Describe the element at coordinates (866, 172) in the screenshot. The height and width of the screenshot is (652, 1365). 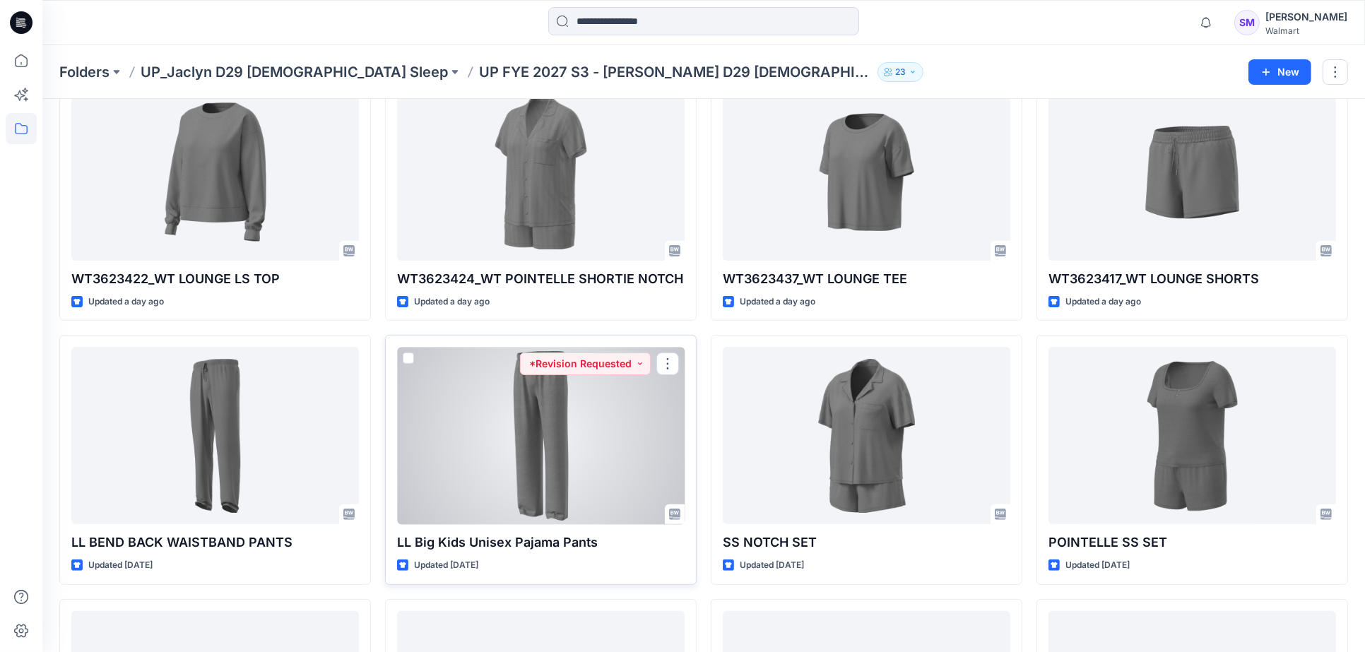
I see `a: WT3623437_WT LOUNGE TEE` at that location.